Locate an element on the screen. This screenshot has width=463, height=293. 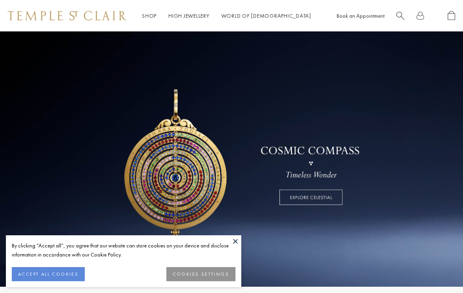
nav: Main navigation is located at coordinates (227, 16).